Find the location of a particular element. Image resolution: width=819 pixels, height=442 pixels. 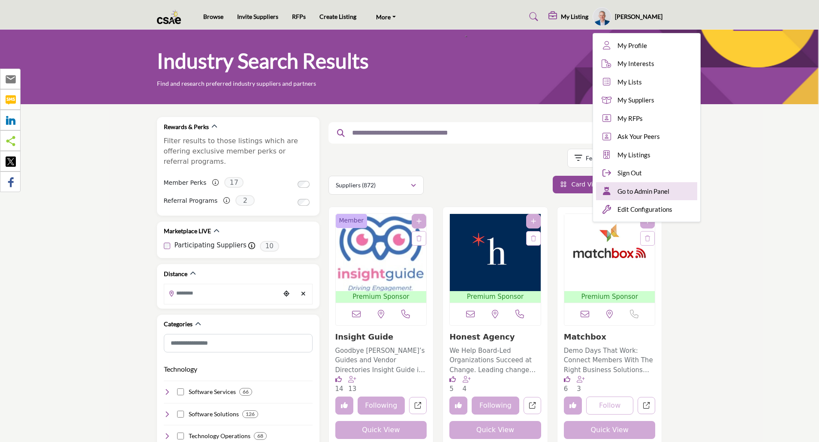

div: 68 Results For Technology Operations is located at coordinates (260, 436).